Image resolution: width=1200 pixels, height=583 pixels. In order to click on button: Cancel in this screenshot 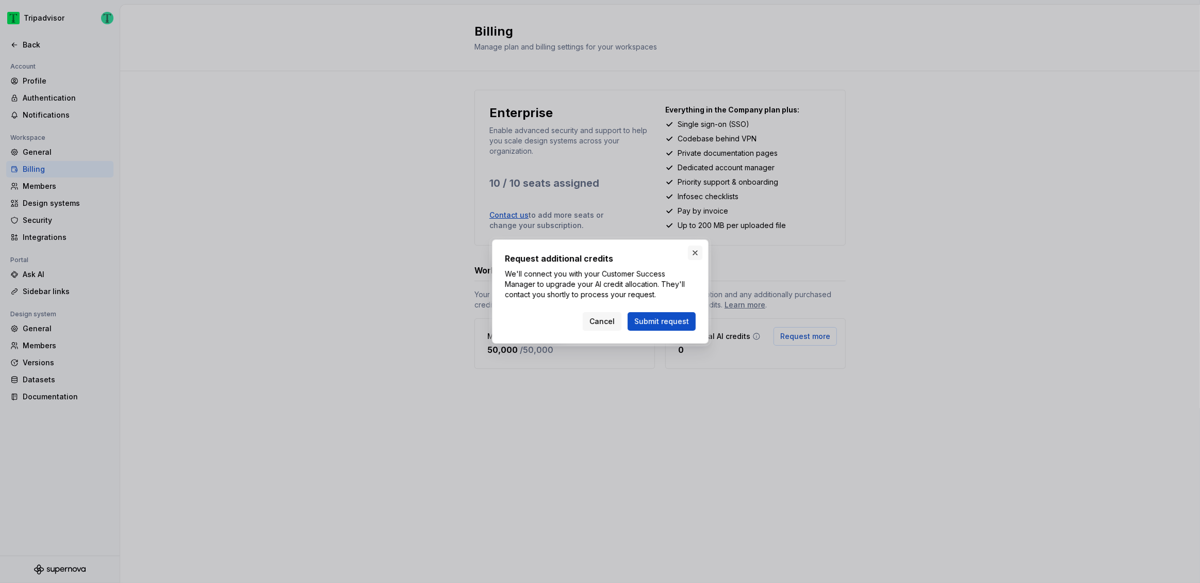, I will do `click(602, 321)`.